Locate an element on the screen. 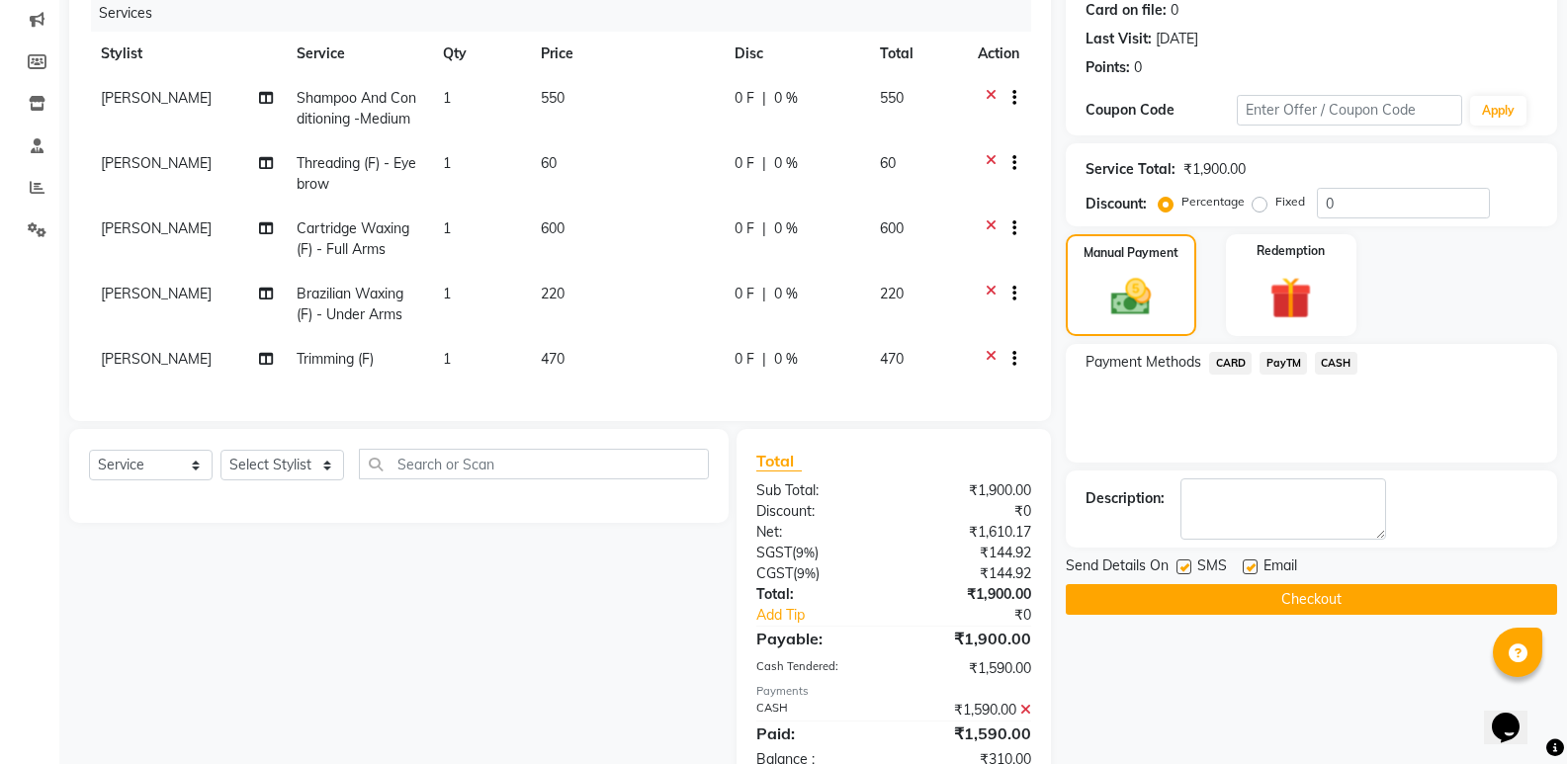 Image resolution: width=1567 pixels, height=764 pixels. span: Threading (F) - Eyebrow is located at coordinates (356, 173).